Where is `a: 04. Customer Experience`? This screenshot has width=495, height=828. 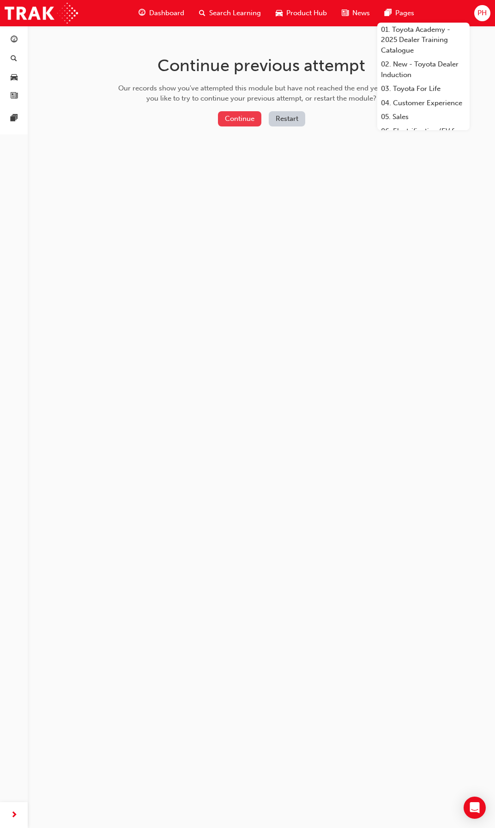
a: 04. Customer Experience is located at coordinates (423, 103).